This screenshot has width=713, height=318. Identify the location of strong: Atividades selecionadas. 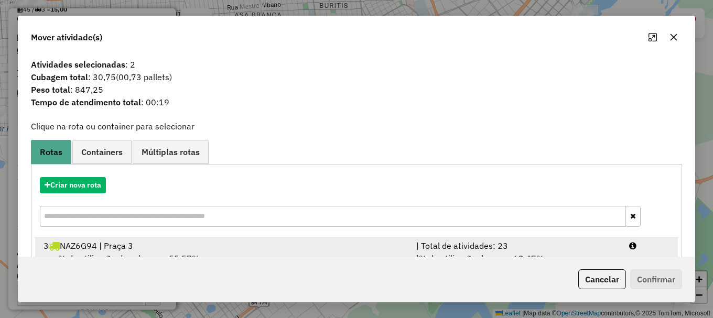
(78, 64).